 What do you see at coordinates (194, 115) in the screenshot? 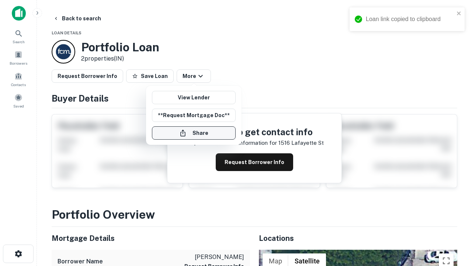
I see `button: **Request Mortgage Doc**` at bounding box center [194, 115].